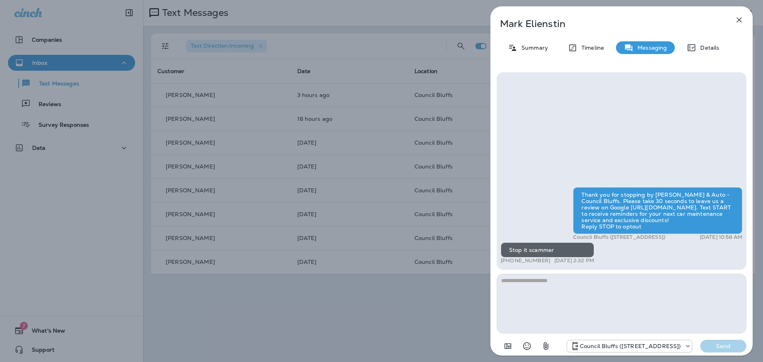 The image size is (763, 362). I want to click on div: +1 (712) 322-7707, so click(630, 346).